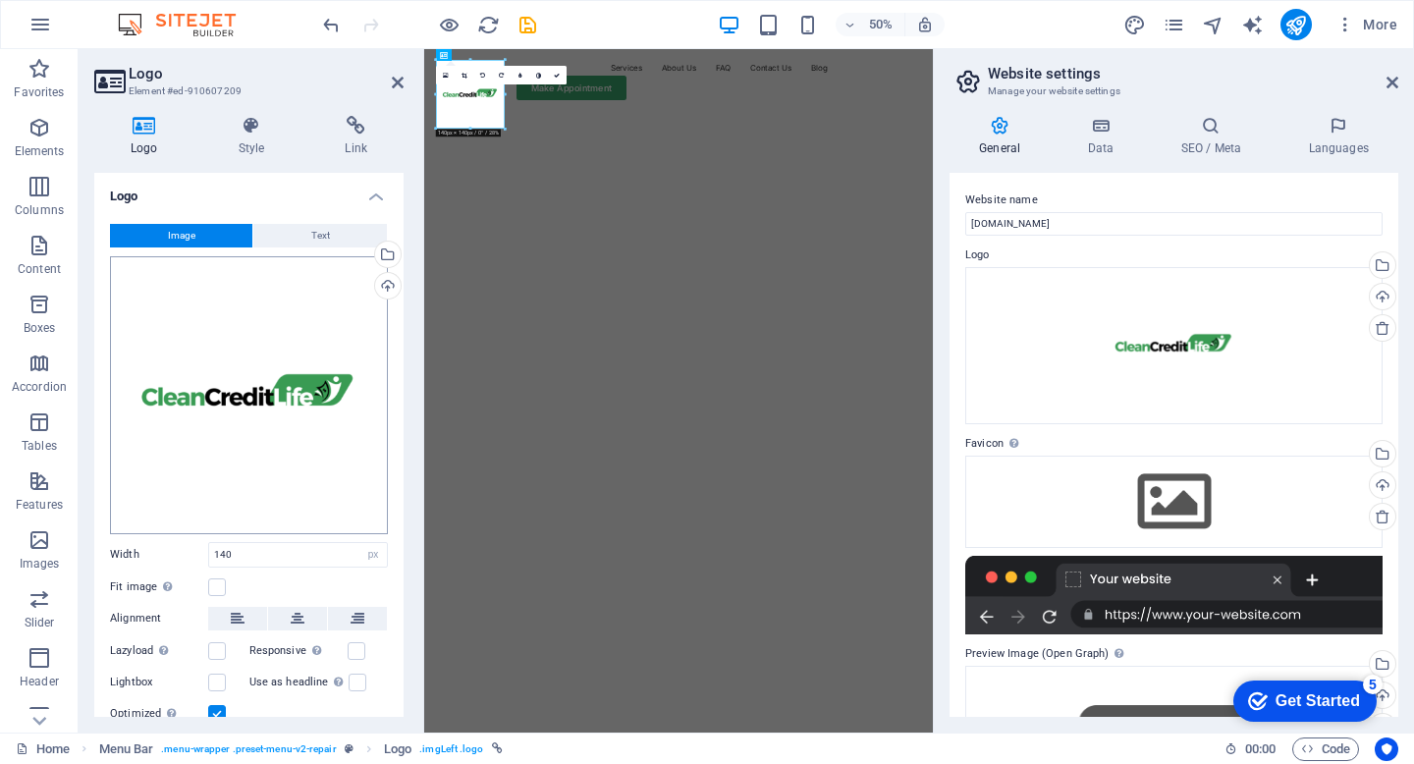 The width and height of the screenshot is (1414, 764). What do you see at coordinates (39, 681) in the screenshot?
I see `p: Header` at bounding box center [39, 681].